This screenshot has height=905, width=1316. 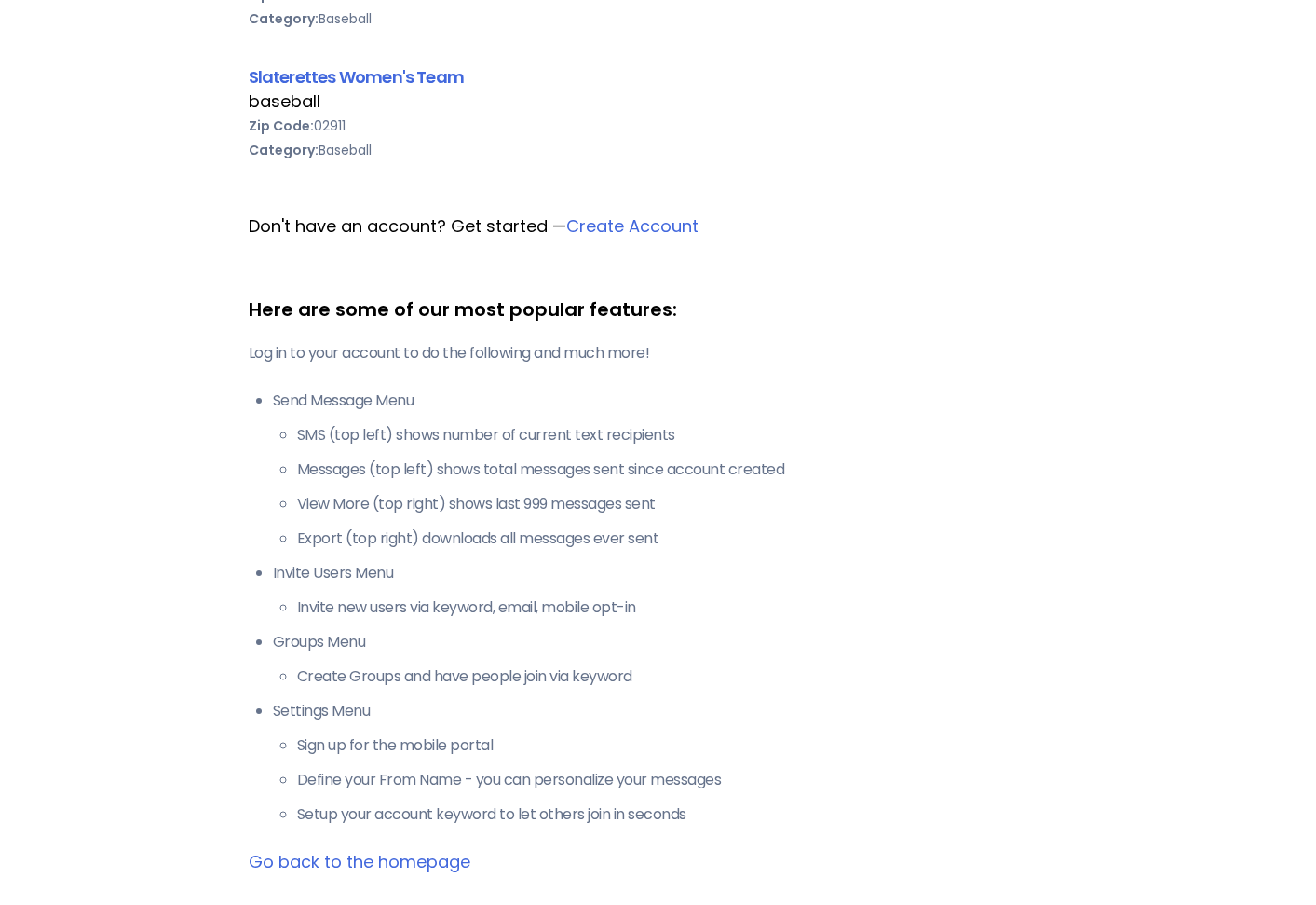 I want to click on li: Settings Menu, so click(x=670, y=762).